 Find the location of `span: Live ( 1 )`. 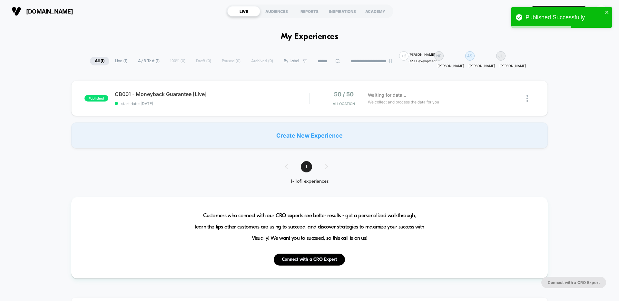

span: Live ( 1 ) is located at coordinates (121, 61).